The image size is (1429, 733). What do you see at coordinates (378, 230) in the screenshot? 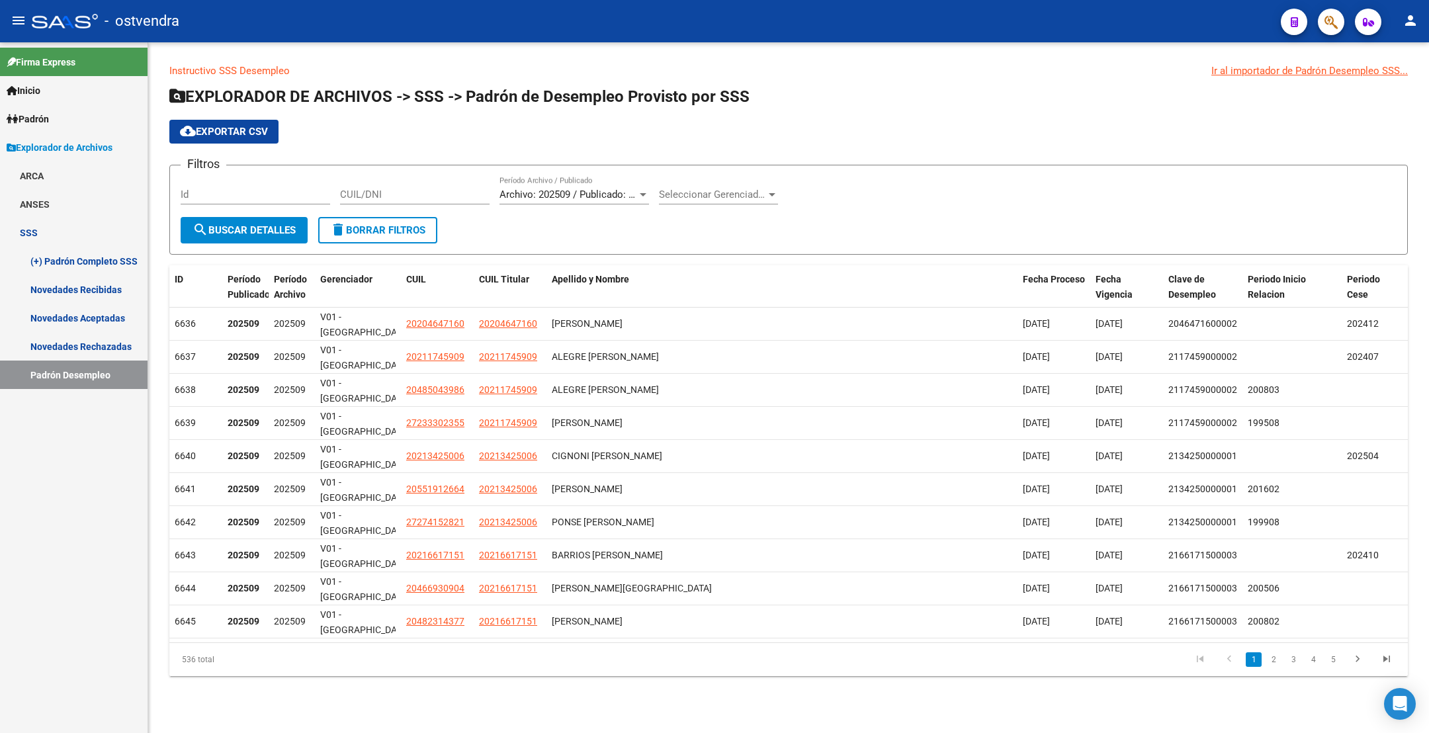
I see `span: Borrar Filtros` at bounding box center [378, 230].